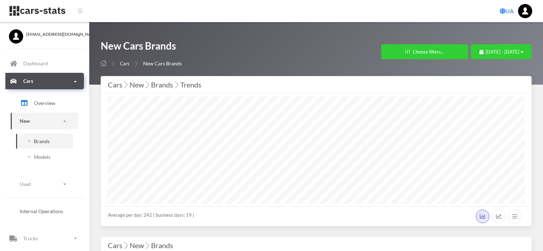  What do you see at coordinates (45, 211) in the screenshot?
I see `a: Internal Operations` at bounding box center [45, 211].